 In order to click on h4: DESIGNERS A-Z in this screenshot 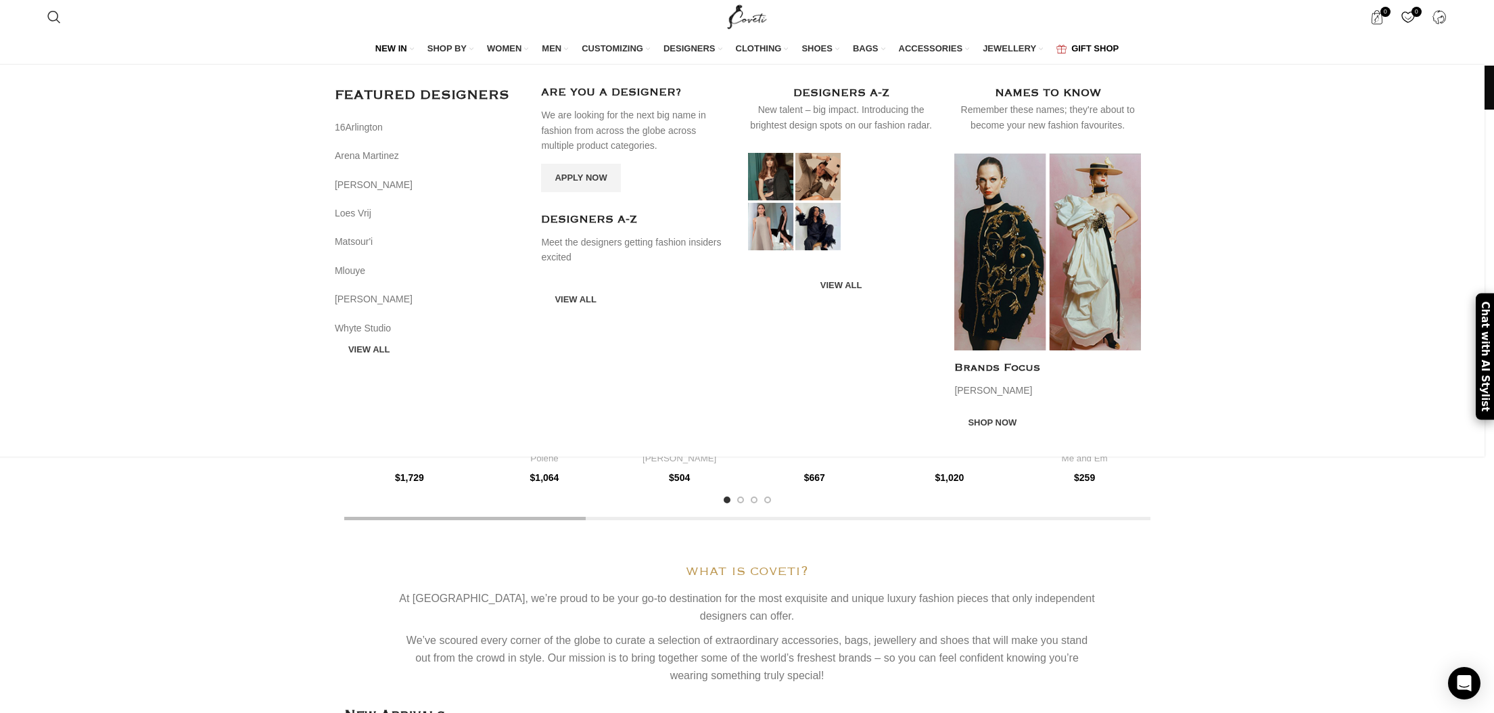, I will do `click(842, 93)`.